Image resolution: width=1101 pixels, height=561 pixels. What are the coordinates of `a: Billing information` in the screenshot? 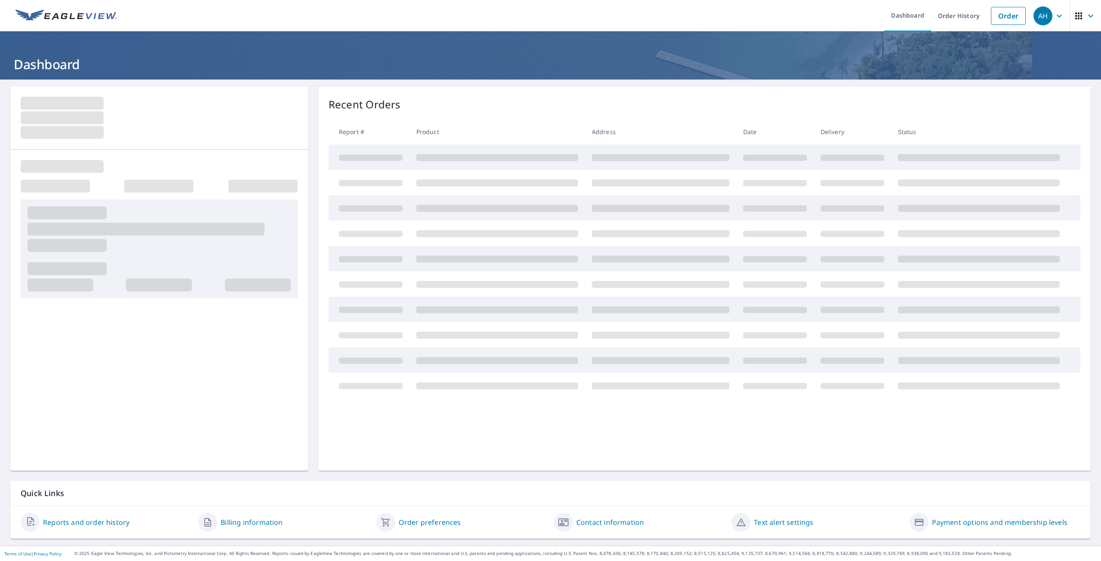 It's located at (252, 522).